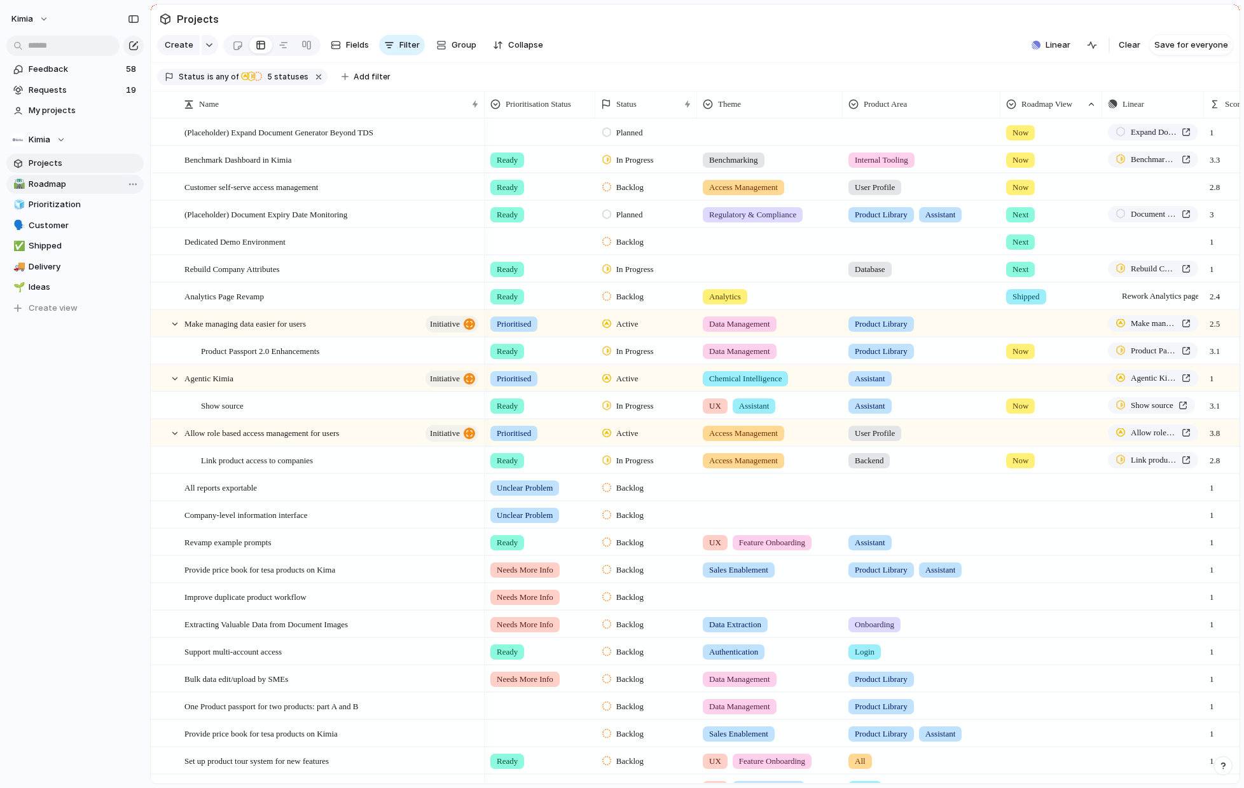 The image size is (1244, 788). What do you see at coordinates (75, 205) in the screenshot?
I see `a: 🧊Prioritization` at bounding box center [75, 205].